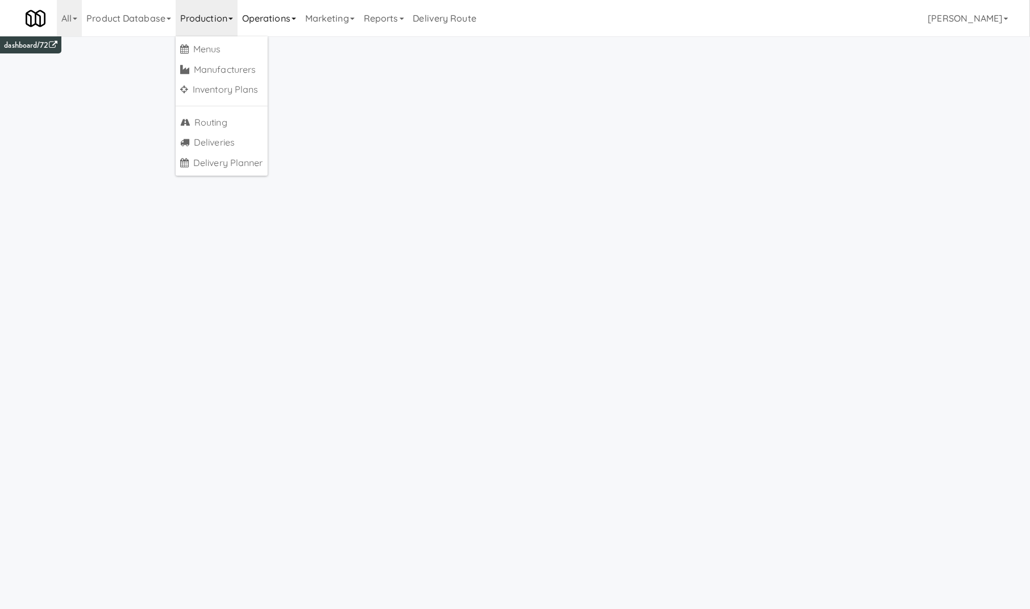 This screenshot has width=1030, height=609. What do you see at coordinates (222, 90) in the screenshot?
I see `a: Inventory Plans` at bounding box center [222, 90].